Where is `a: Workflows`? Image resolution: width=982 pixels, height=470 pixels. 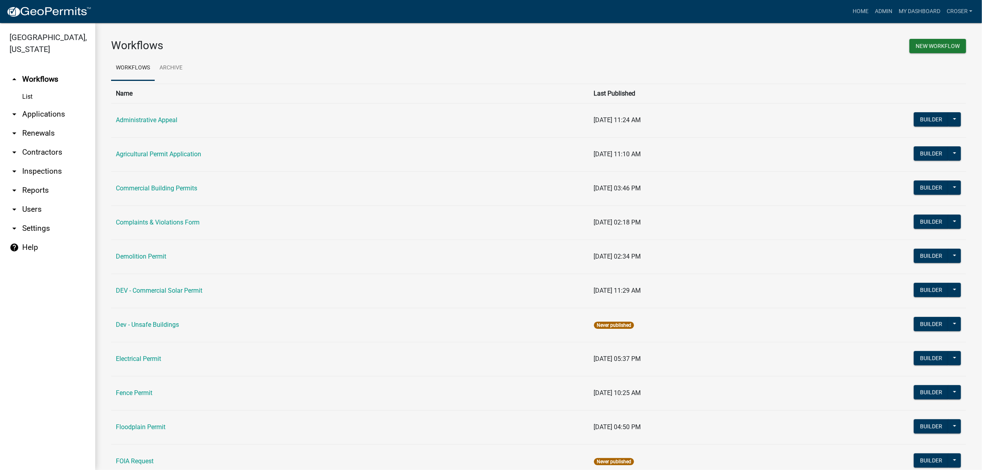 a: Workflows is located at coordinates (133, 68).